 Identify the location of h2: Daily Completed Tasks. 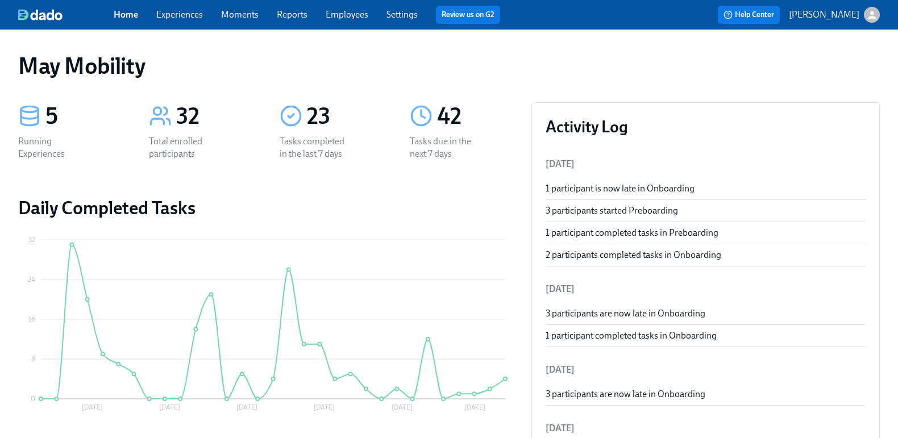
(265, 208).